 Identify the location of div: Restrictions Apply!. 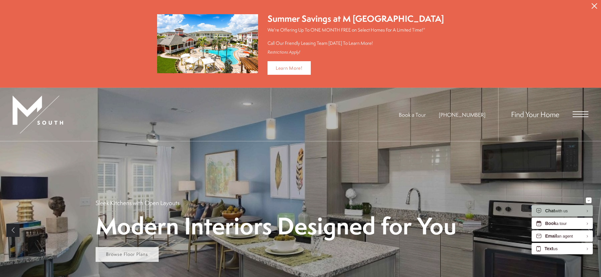
(356, 52).